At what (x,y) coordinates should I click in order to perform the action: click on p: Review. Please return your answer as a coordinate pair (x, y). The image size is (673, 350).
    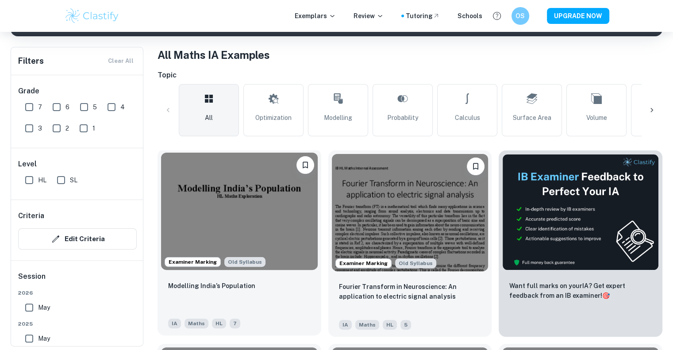
    Looking at the image, I should click on (369, 16).